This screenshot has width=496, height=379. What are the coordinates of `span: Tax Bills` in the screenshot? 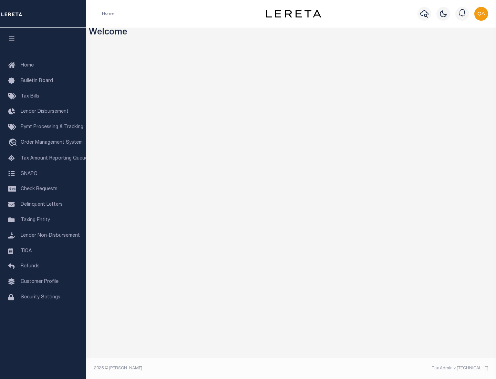 It's located at (30, 96).